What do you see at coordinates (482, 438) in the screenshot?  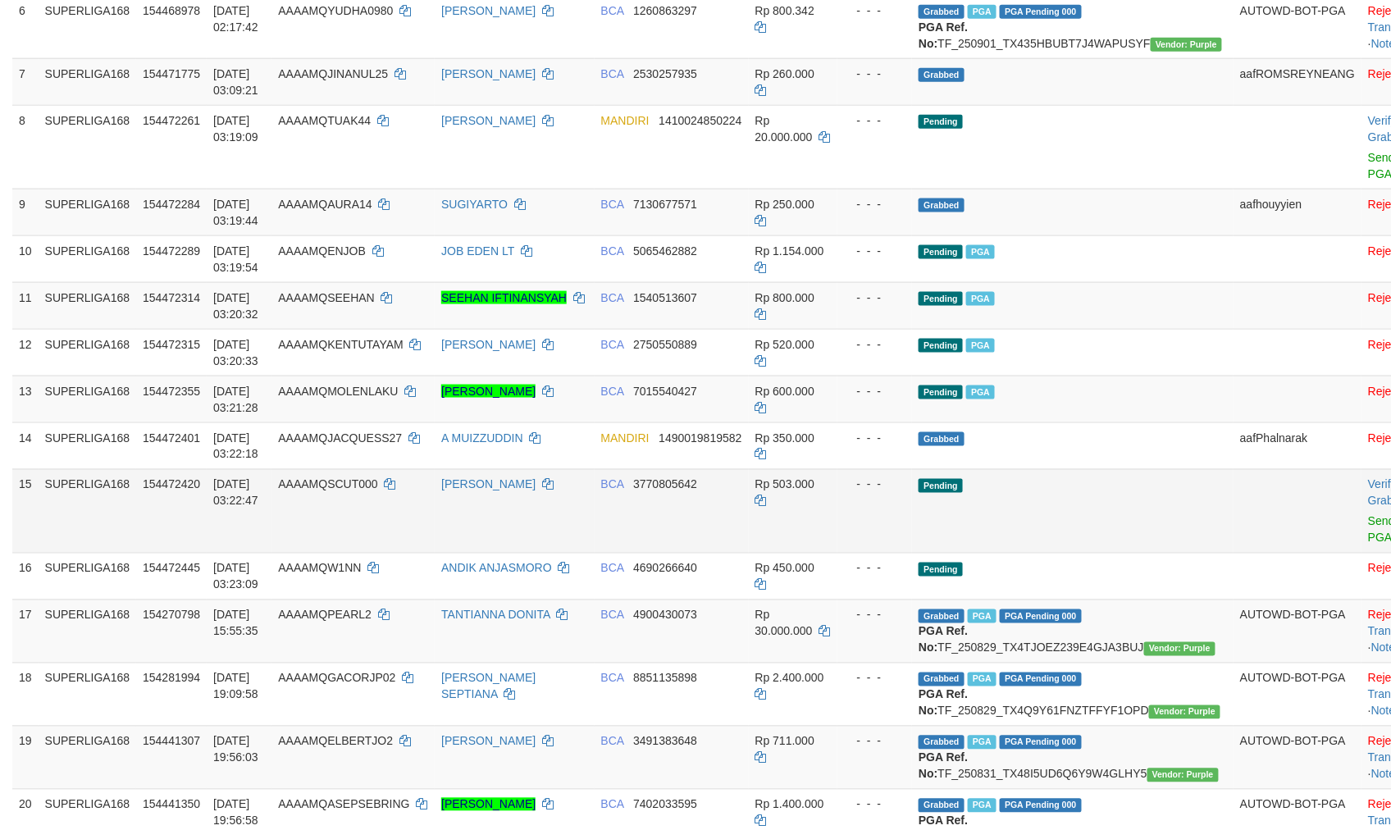 I see `a: A MUIZZUDDIN` at bounding box center [482, 438].